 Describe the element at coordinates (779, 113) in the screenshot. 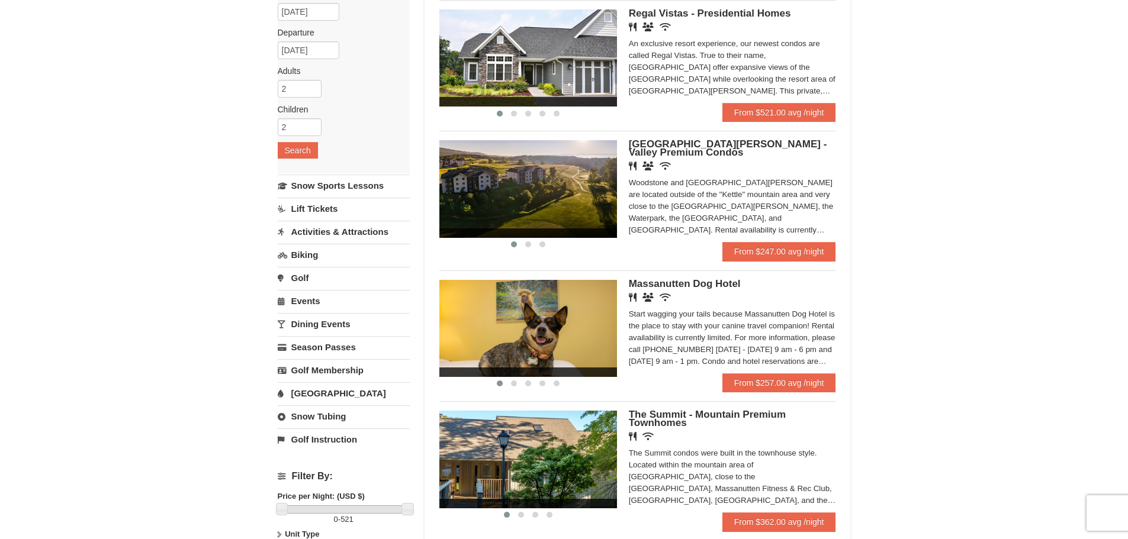

I see `a: From $521.00 avg /night` at that location.